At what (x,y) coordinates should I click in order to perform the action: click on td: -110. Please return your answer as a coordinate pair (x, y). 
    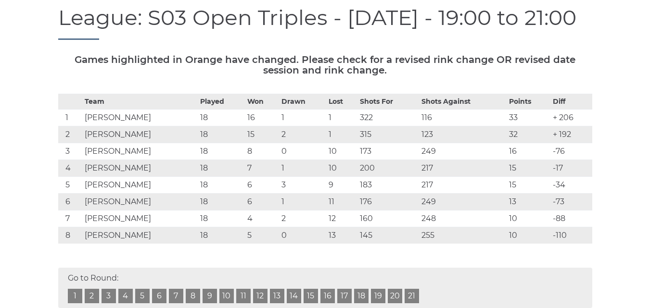
    Looking at the image, I should click on (571, 236).